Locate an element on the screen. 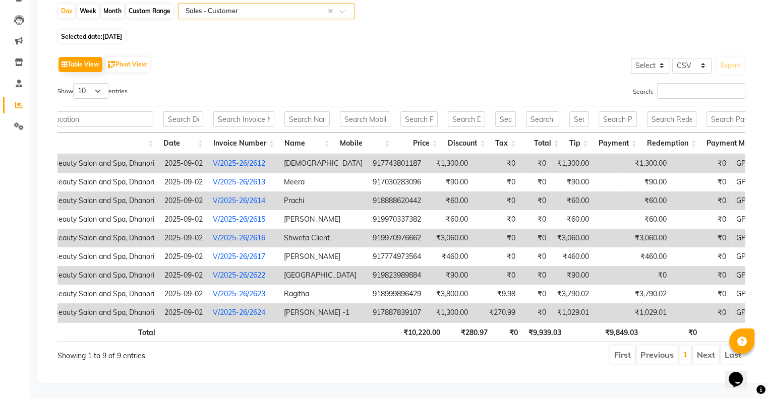 This screenshot has height=398, width=767. th: Discount: activate to sort column ascending is located at coordinates (466, 143).